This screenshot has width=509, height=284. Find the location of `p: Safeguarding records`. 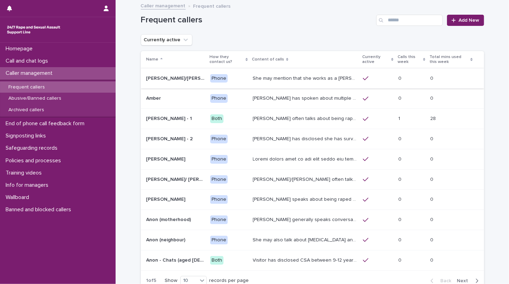

p: Safeguarding records is located at coordinates (33, 148).